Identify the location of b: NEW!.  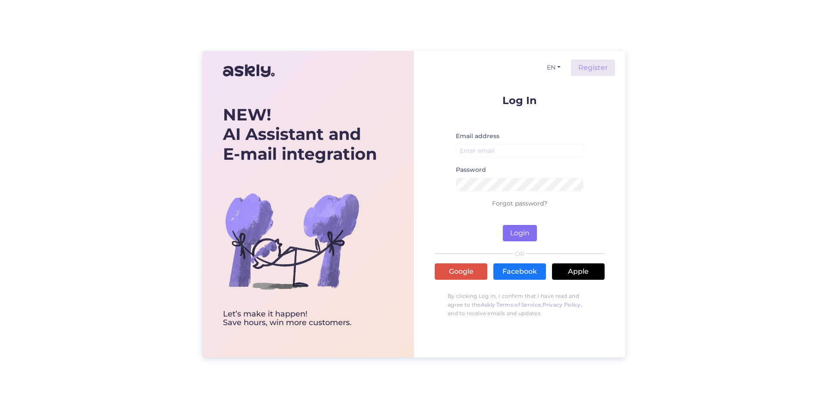
(247, 114).